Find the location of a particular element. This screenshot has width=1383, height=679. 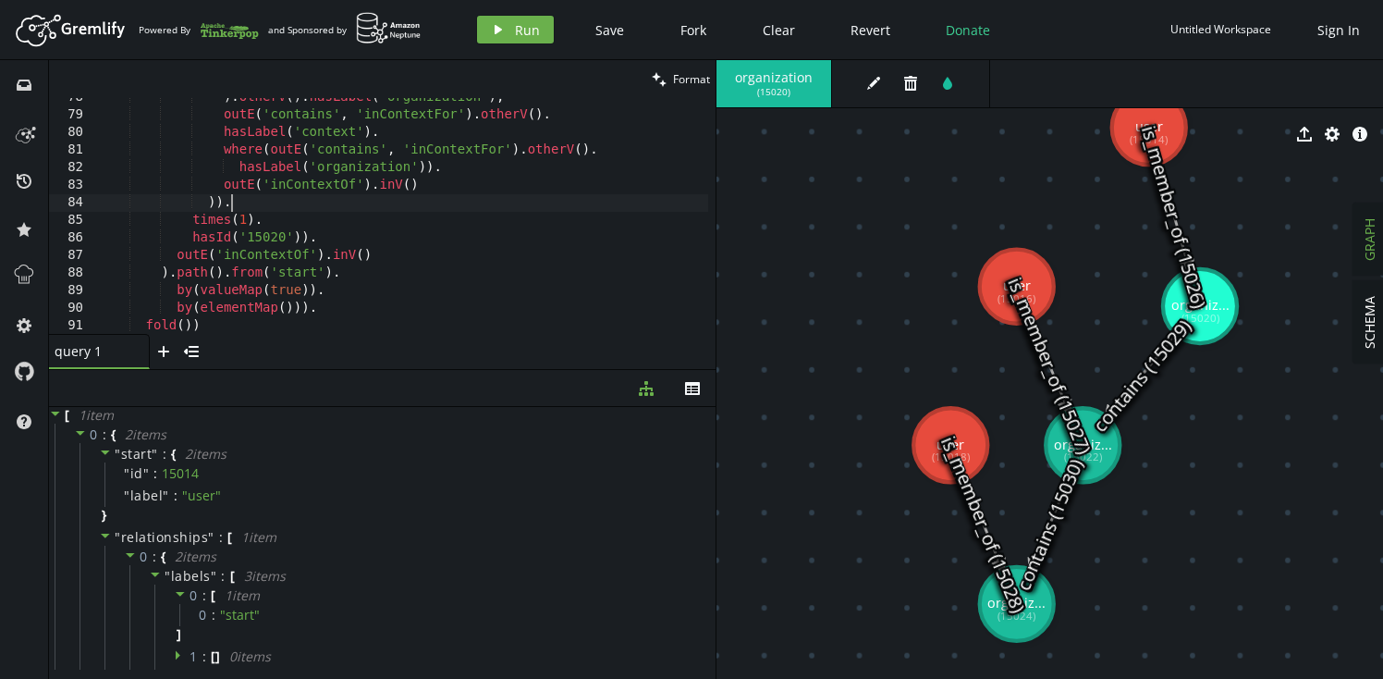

span: Donate is located at coordinates (968, 30).